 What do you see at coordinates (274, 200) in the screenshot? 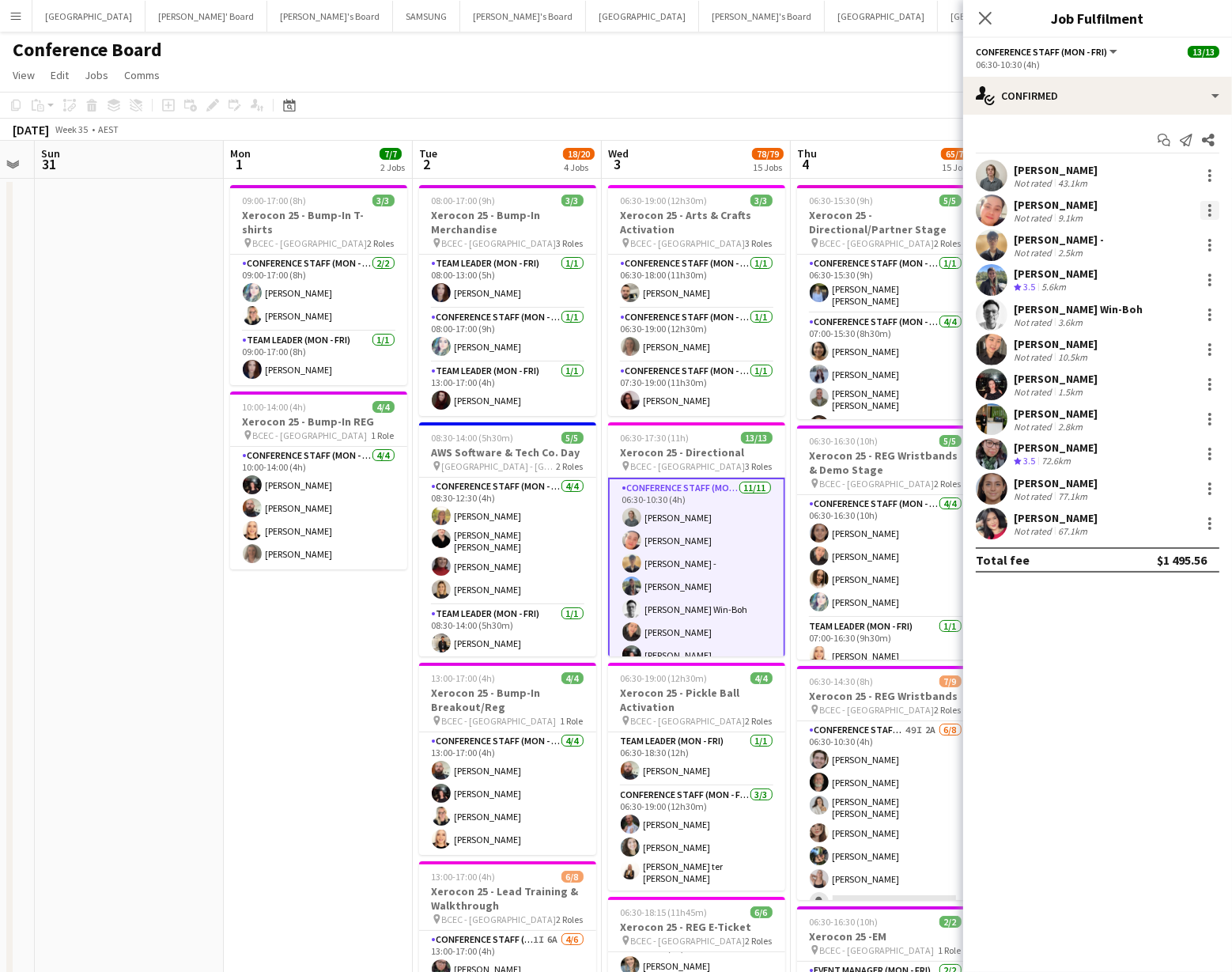
I see `span: 09:00-17:00 (8h)` at bounding box center [274, 200].